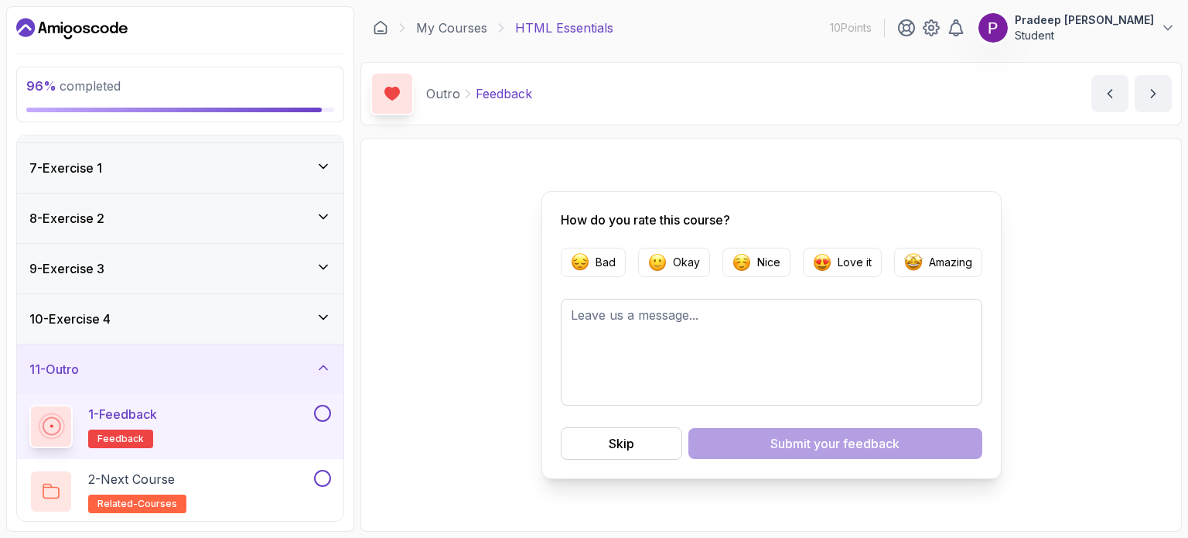 This screenshot has height=538, width=1188. What do you see at coordinates (851, 28) in the screenshot?
I see `p: 10 Points` at bounding box center [851, 28].